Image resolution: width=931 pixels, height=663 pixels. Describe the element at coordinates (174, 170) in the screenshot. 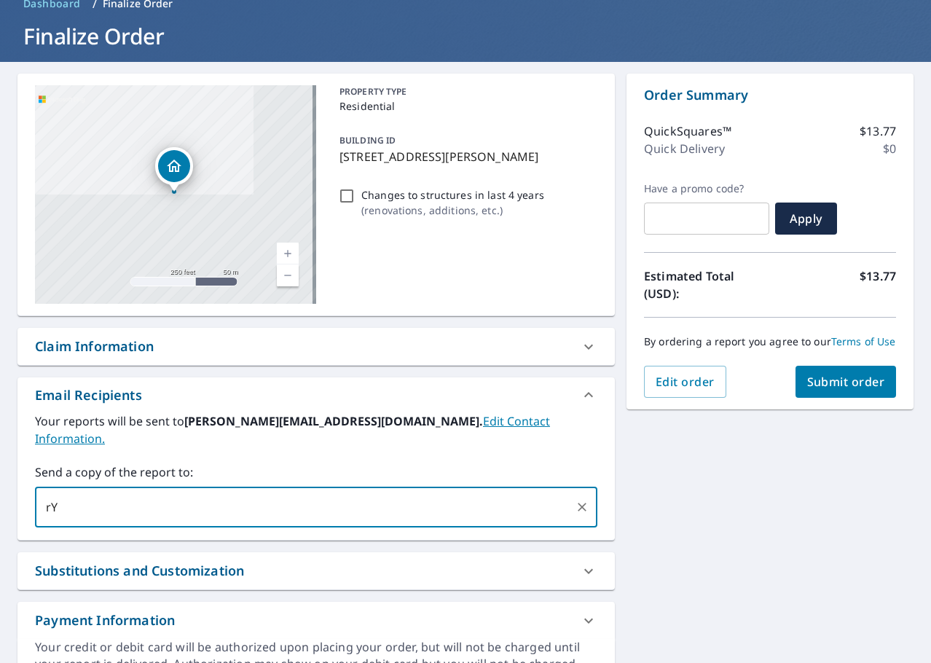

I see `div: Dropped pin, building 1, Residential property, 1425 Cramton Ave NE Ada, MI 49301` at that location.